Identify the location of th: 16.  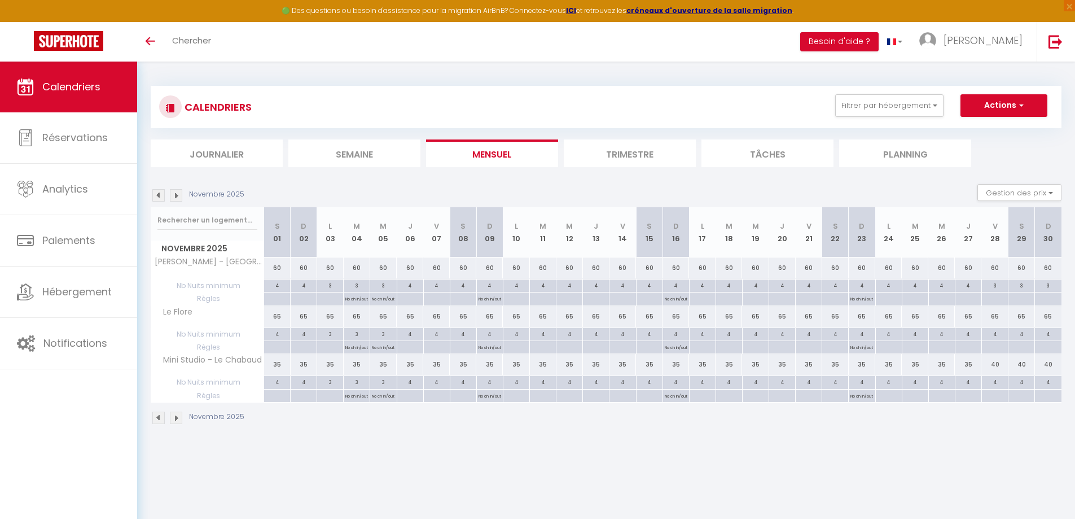
(676, 232).